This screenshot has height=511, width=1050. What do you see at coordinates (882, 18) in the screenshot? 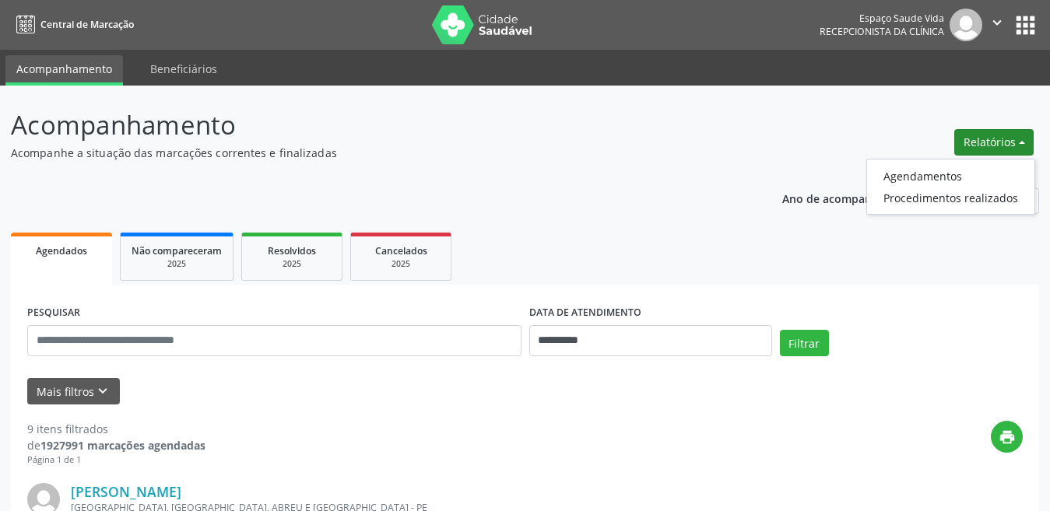
I see `div: Espaço Saude Vida` at bounding box center [882, 18].